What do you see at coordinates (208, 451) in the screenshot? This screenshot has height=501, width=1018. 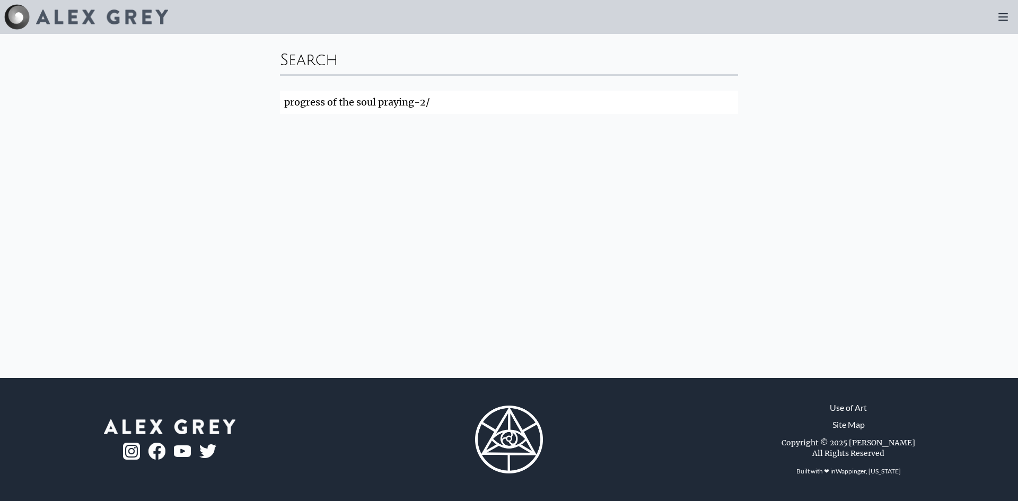 I see `img: twitter-logo.png` at bounding box center [208, 451].